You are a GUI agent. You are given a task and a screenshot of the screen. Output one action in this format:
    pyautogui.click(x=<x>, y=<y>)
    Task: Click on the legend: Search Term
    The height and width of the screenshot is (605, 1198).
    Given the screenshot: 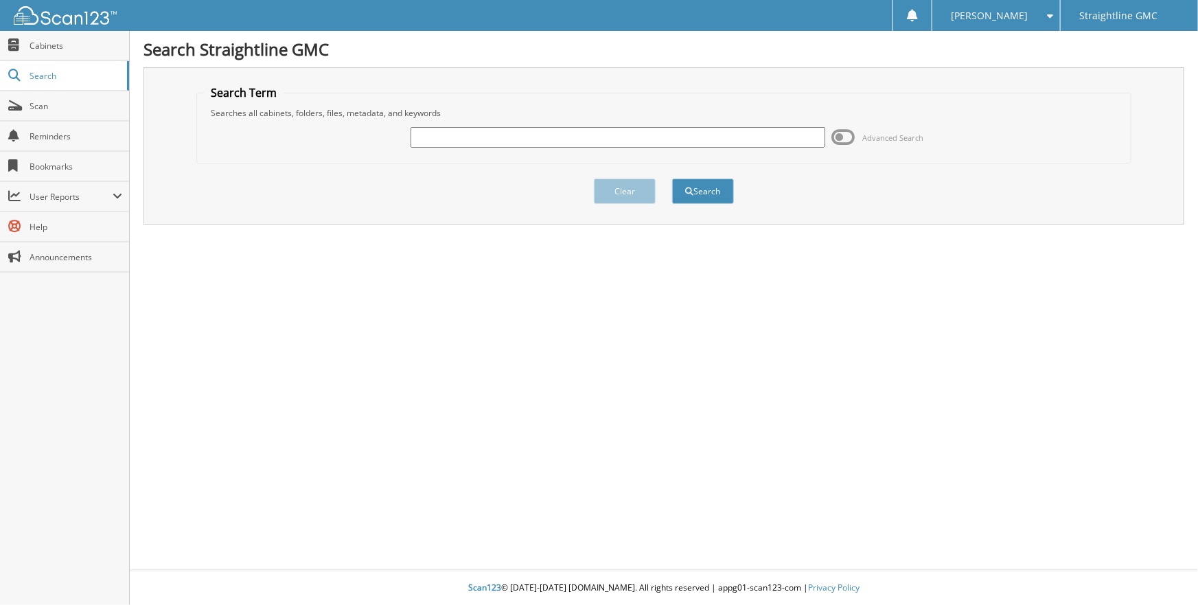 What is the action you would take?
    pyautogui.click(x=244, y=93)
    